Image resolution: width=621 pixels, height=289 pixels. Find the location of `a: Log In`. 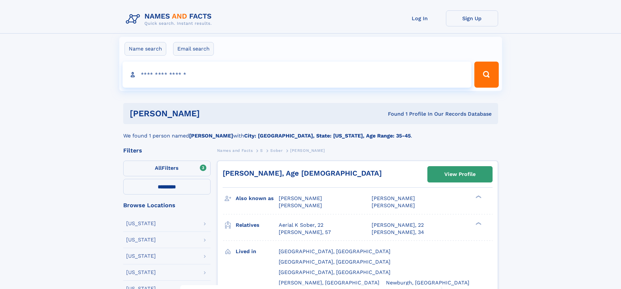

a: Log In is located at coordinates (420, 18).